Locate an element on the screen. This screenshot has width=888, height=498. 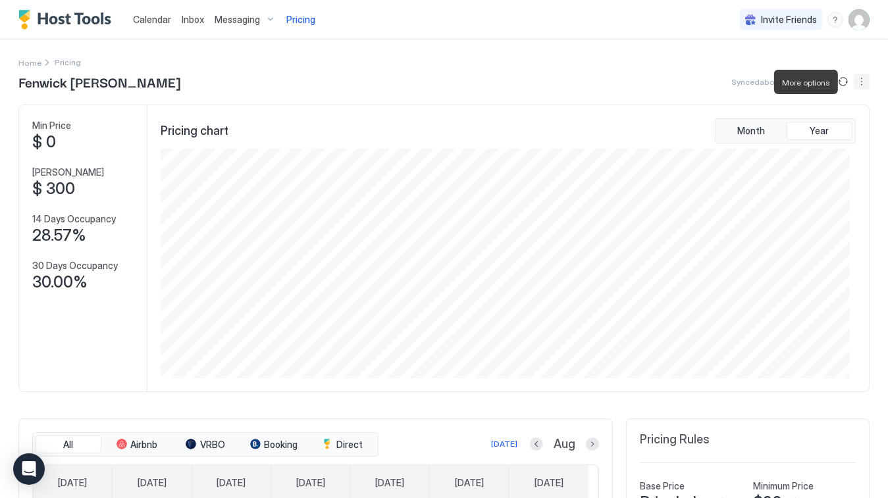
span: Pricing is located at coordinates (301, 20).